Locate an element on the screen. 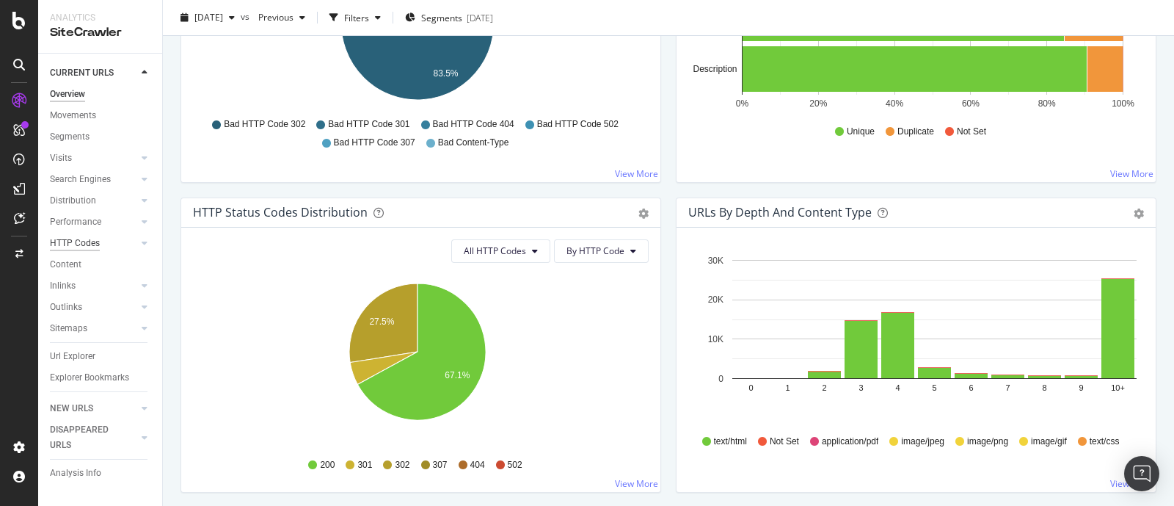 This screenshot has width=1174, height=506. text: 5 is located at coordinates (934, 387).